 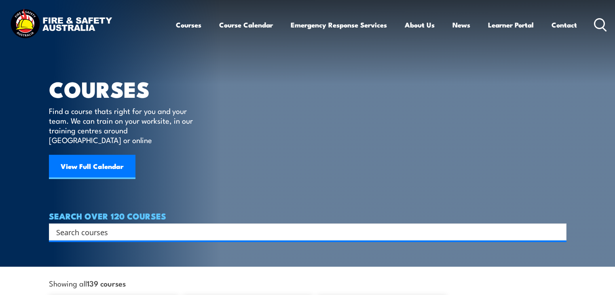 I want to click on p: Find a course thats right for you and your team. We can train on your worksite, in our training c..., so click(x=122, y=125).